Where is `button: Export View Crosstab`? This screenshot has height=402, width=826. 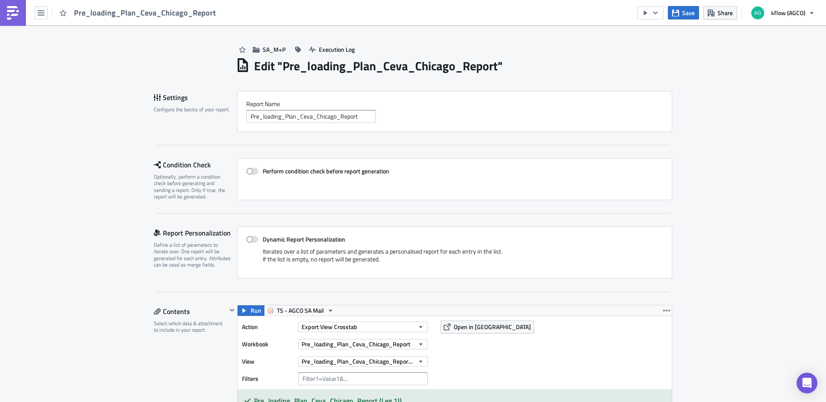
button: Export View Crosstab is located at coordinates (363, 327).